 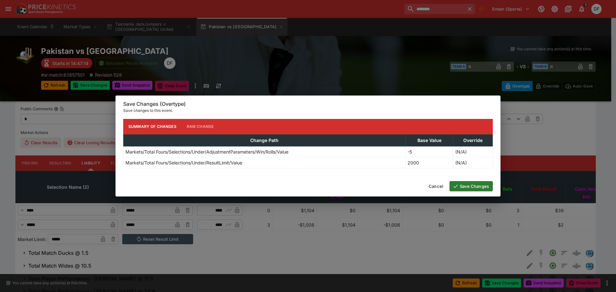 What do you see at coordinates (184, 163) in the screenshot?
I see `p: Markets/Total Fours/Selections/Under/ResultLimit/Value` at bounding box center [184, 163].